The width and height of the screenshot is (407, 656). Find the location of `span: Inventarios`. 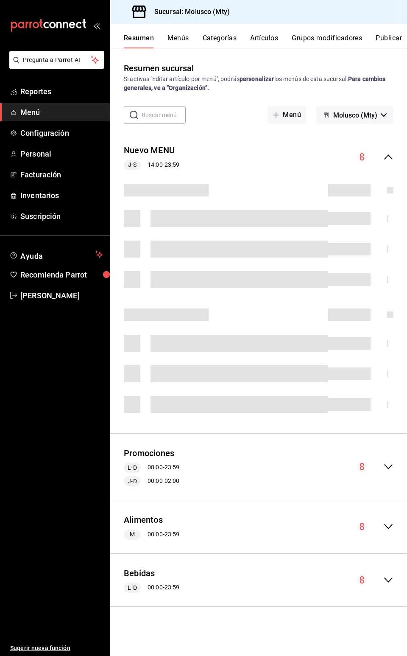

span: Inventarios is located at coordinates (61, 195).